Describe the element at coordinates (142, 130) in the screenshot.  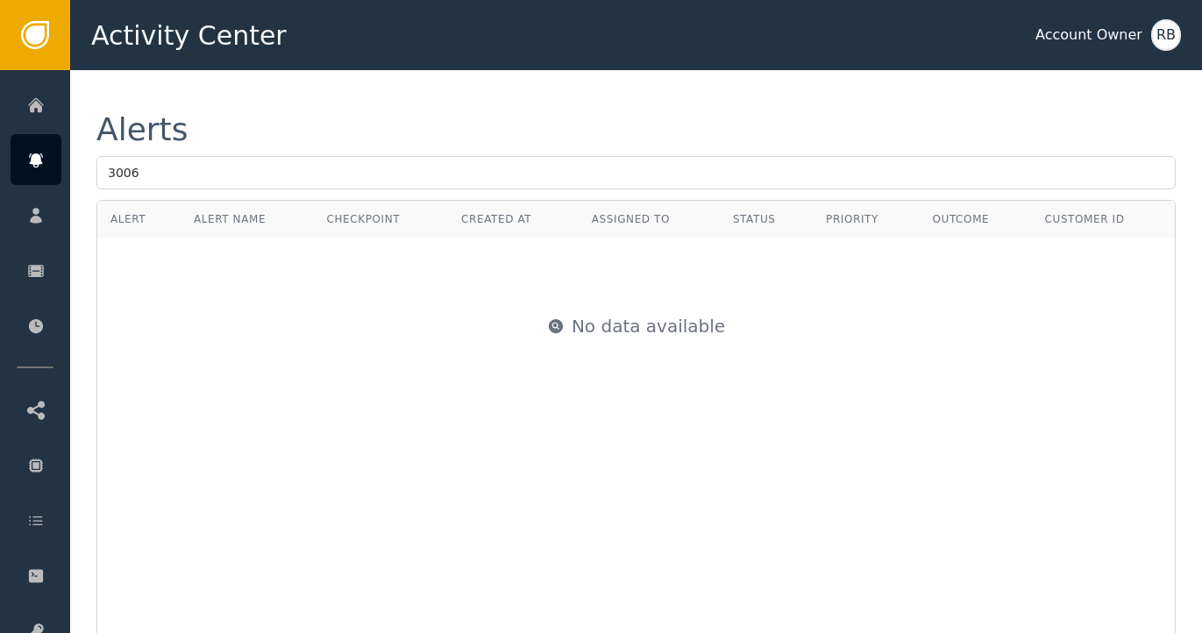
I see `div: Alerts` at that location.